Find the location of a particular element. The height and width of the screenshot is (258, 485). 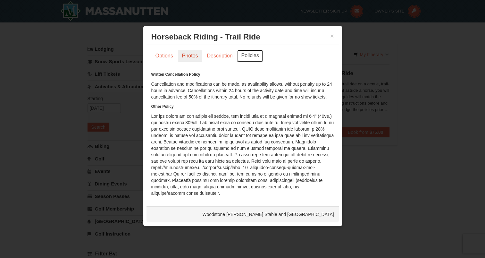

a: Options is located at coordinates (164, 56).